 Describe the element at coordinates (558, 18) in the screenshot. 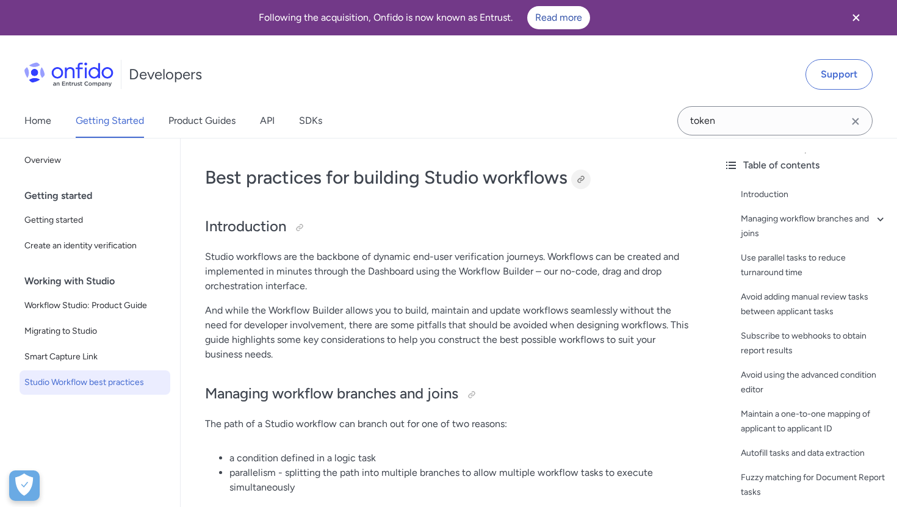

I see `a: Read more` at that location.